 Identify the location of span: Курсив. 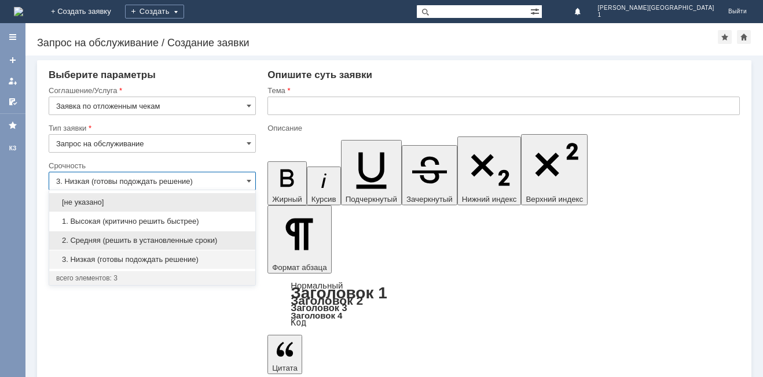
(323, 199).